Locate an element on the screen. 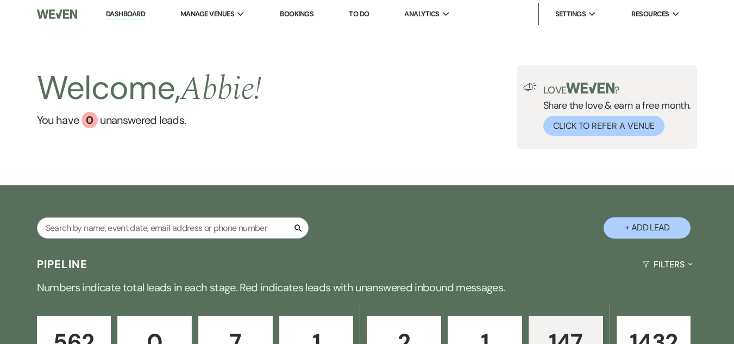 The height and width of the screenshot is (344, 734). a: To Do is located at coordinates (358, 14).